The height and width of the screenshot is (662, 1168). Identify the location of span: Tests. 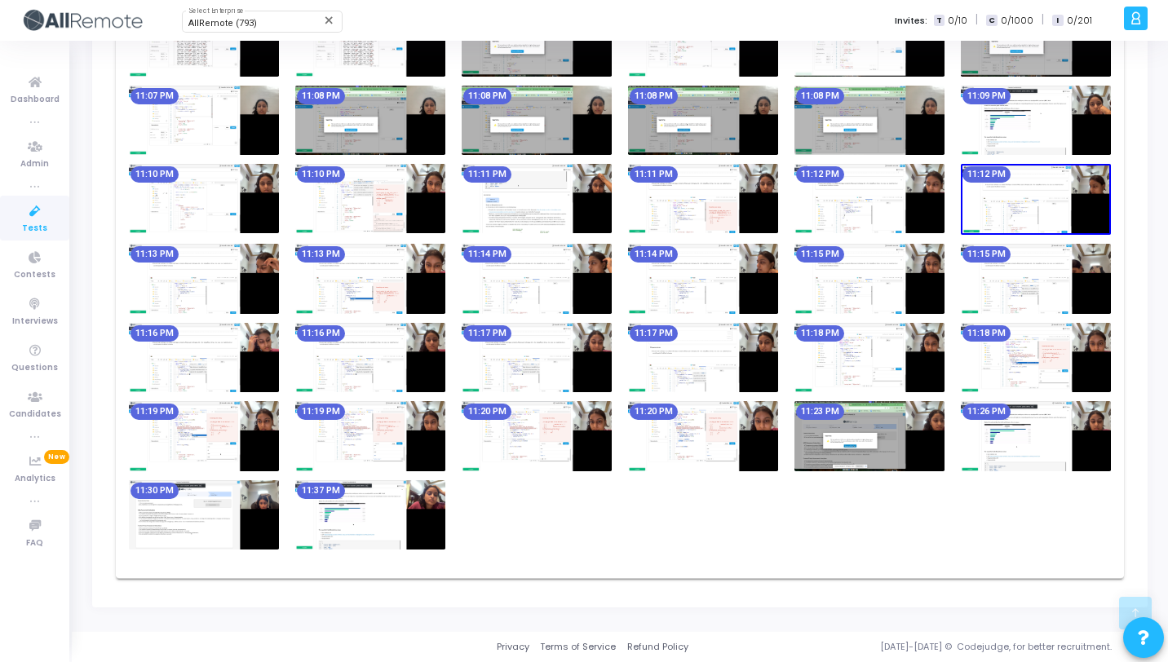
(34, 228).